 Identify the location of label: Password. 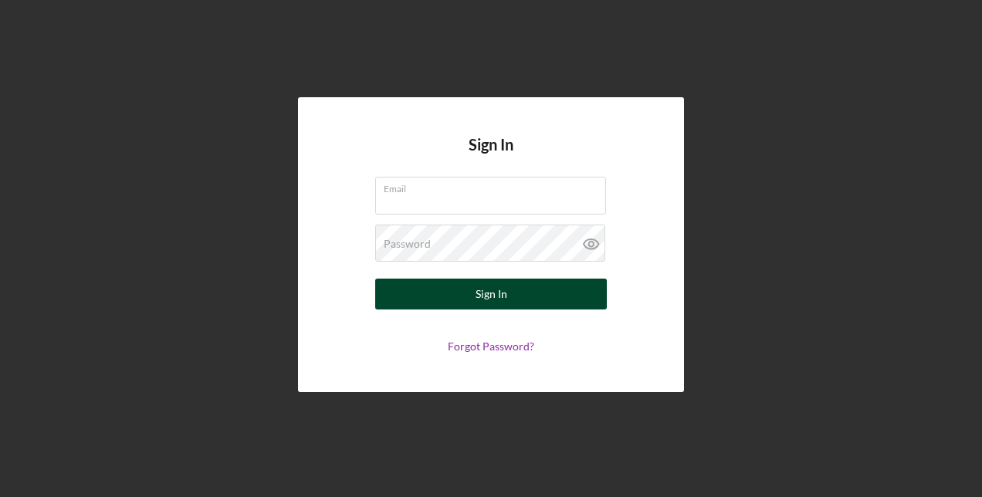
(407, 244).